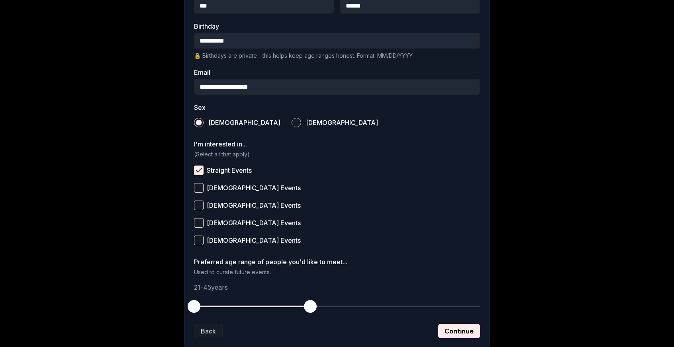 This screenshot has width=674, height=347. Describe the element at coordinates (337, 56) in the screenshot. I see `p: 🔒 Birthdays are private - this helps keep age ranges honest. Format: MM/DD/YYYY` at that location.